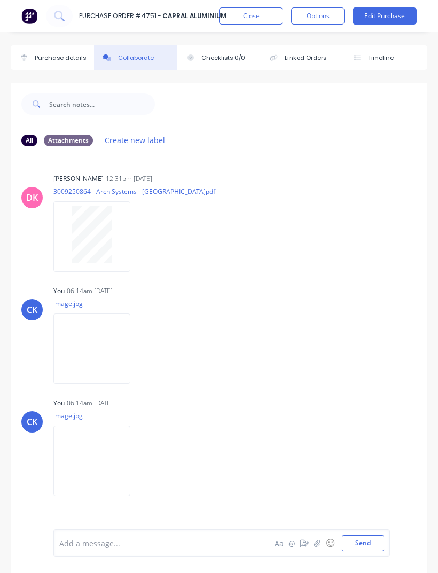 The width and height of the screenshot is (438, 573). What do you see at coordinates (120, 16) in the screenshot?
I see `div: Purchase Order #4751 -` at bounding box center [120, 16].